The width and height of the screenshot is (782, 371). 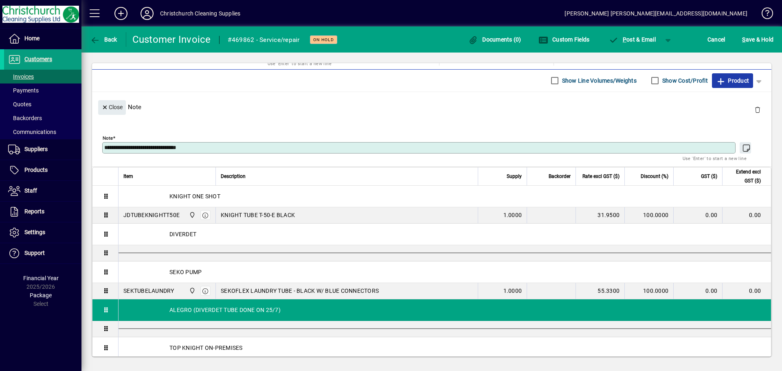 I want to click on a: Reports, so click(x=43, y=212).